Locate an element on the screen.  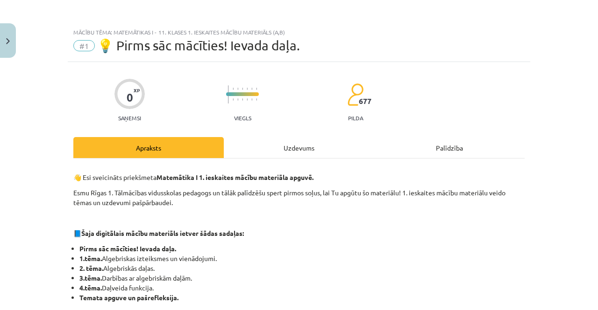
span: 677 is located at coordinates (365, 101).